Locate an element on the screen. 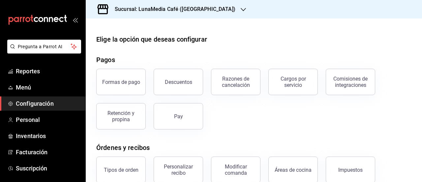  div: Cargos por servicio is located at coordinates (293, 82).